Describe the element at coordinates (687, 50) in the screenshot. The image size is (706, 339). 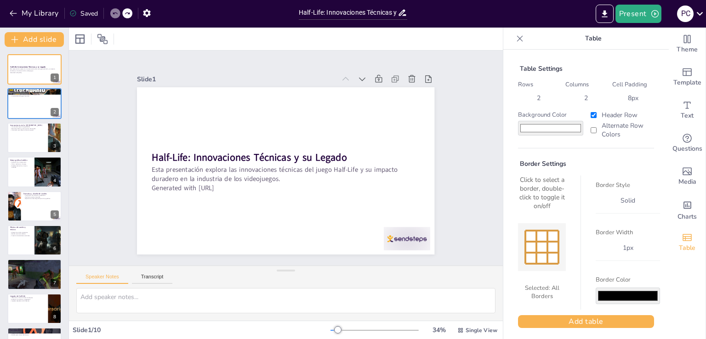
I see `span: Theme` at that location.